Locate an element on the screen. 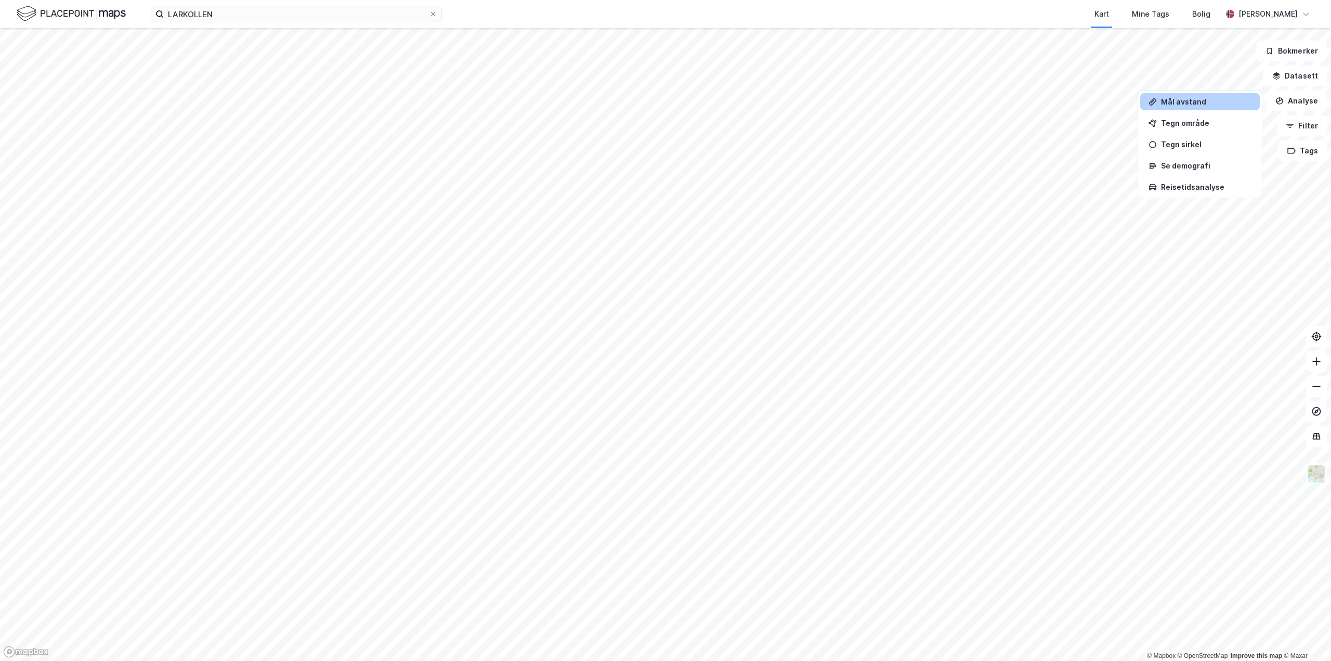 Image resolution: width=1331 pixels, height=661 pixels. div: Mål avstand is located at coordinates (1206, 101).